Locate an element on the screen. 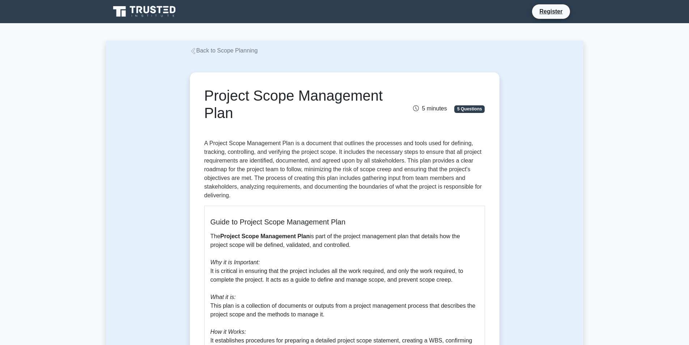  b: Project Scope Management Plan is located at coordinates (265, 236).